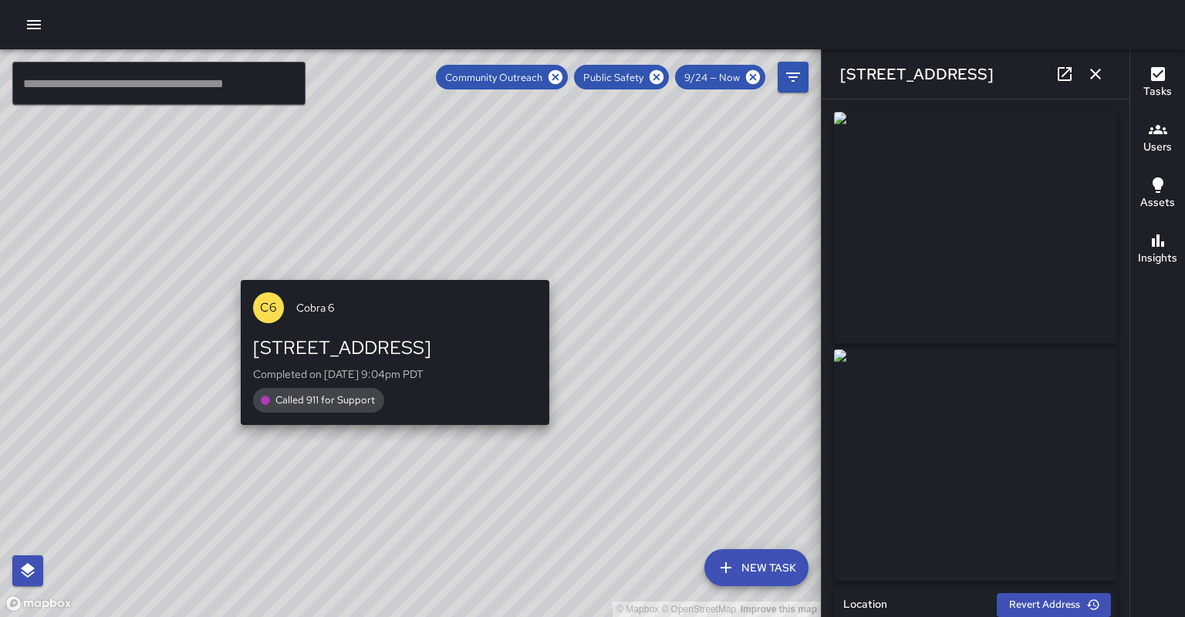  Describe the element at coordinates (417, 308) in the screenshot. I see `span: Cobra 6` at that location.